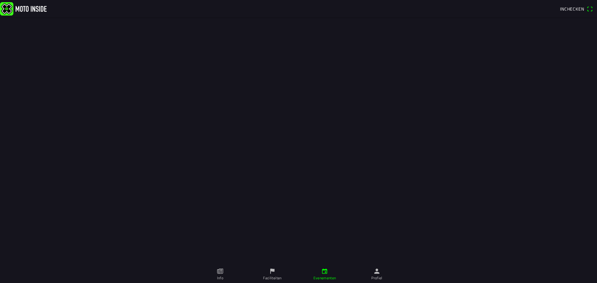 The width and height of the screenshot is (597, 283). I want to click on ion-icon: flag, so click(272, 271).